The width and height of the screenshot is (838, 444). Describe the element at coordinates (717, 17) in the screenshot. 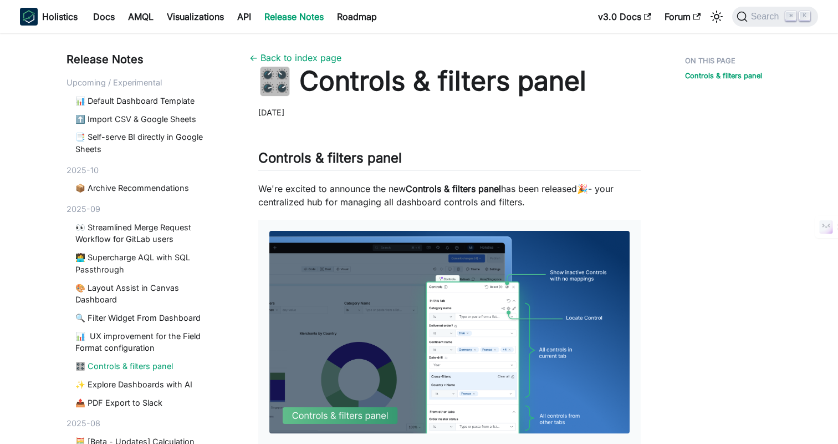

I see `button: Switch between dark and light mode (currently light mode)` at that location.